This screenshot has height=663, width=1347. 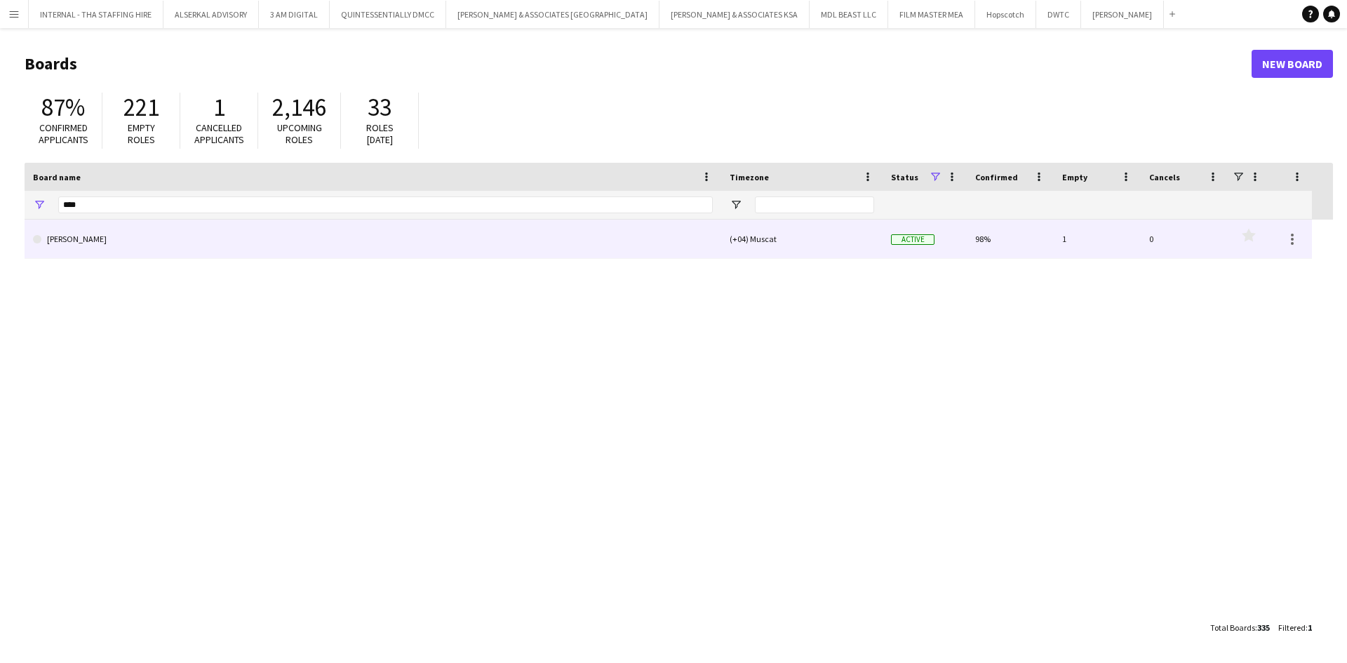 I want to click on button: MDL BEAST LLC, so click(x=849, y=14).